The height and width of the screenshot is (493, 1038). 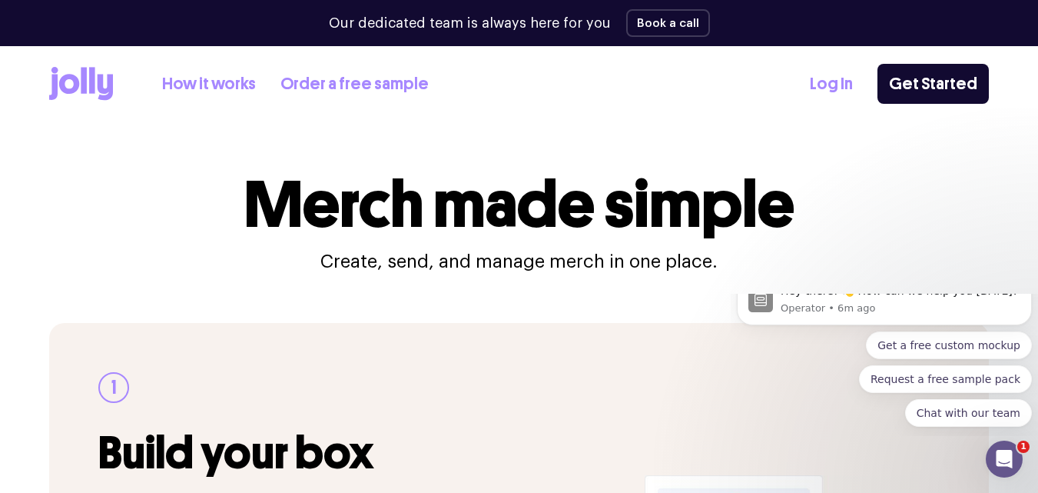 I want to click on p: Our dedicated team is always here for you, so click(x=470, y=23).